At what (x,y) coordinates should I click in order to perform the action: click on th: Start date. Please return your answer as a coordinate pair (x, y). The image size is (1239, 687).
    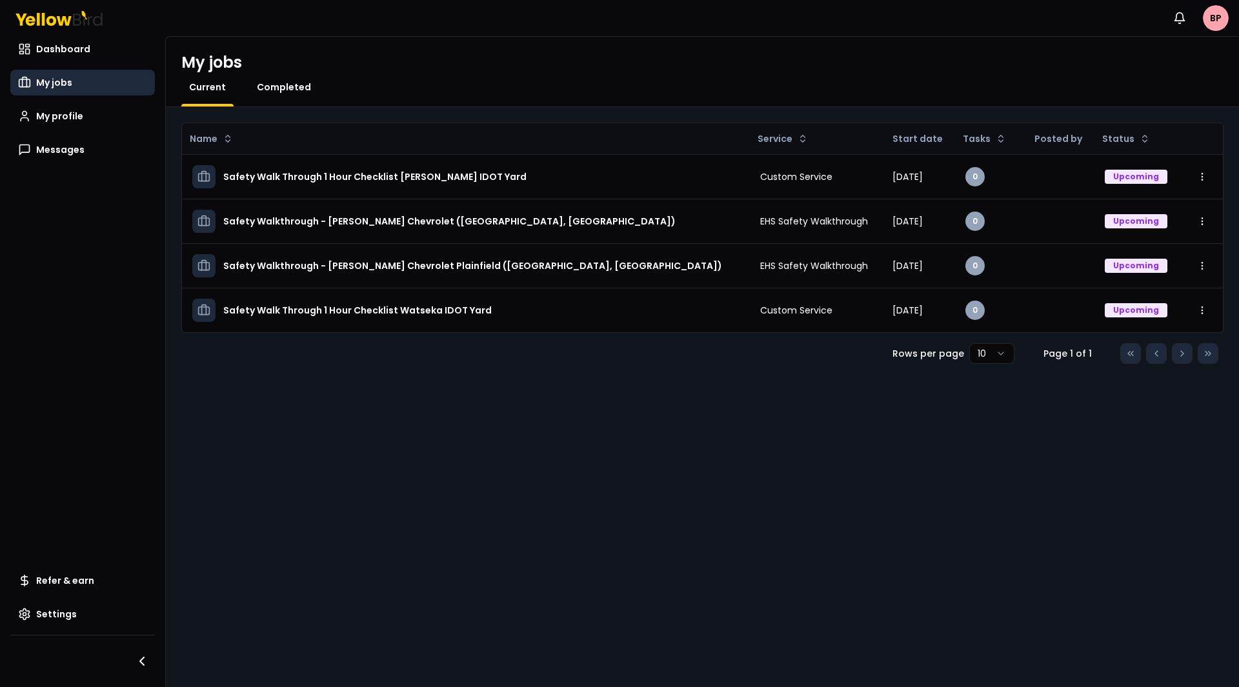
    Looking at the image, I should click on (918, 139).